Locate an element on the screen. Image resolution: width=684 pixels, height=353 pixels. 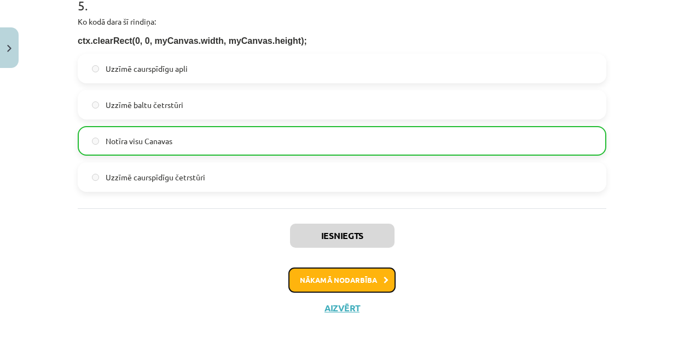
span: Uzzīmē caurspīdīgu četrstūri is located at coordinates (155, 177).